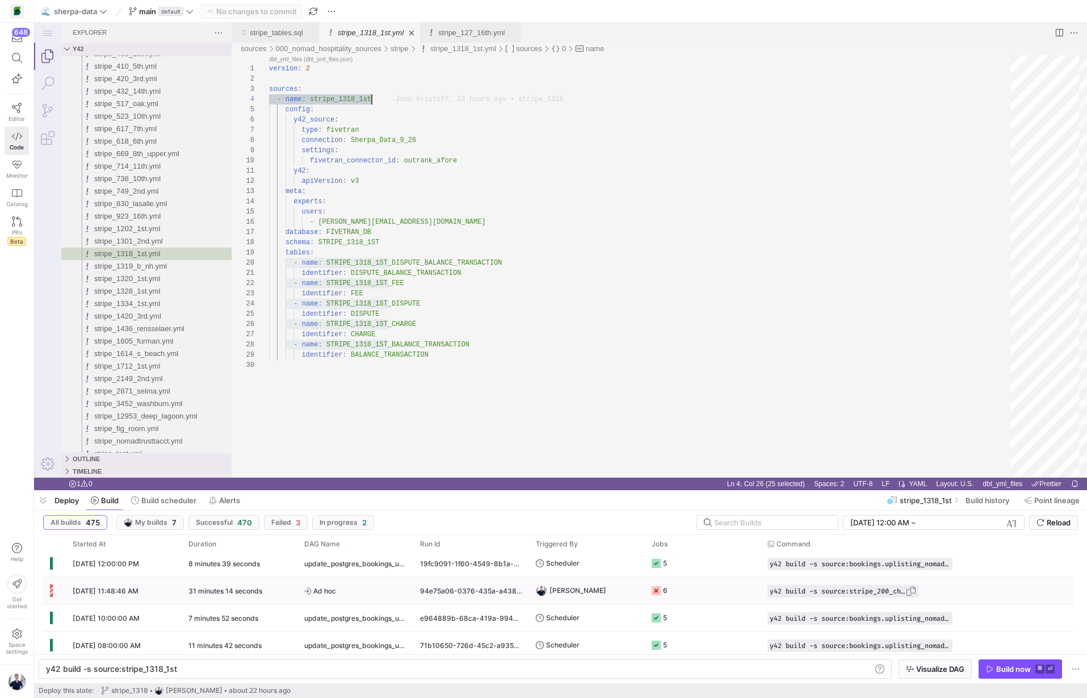 This screenshot has width=1087, height=698. I want to click on span: Reload, so click(1059, 522).